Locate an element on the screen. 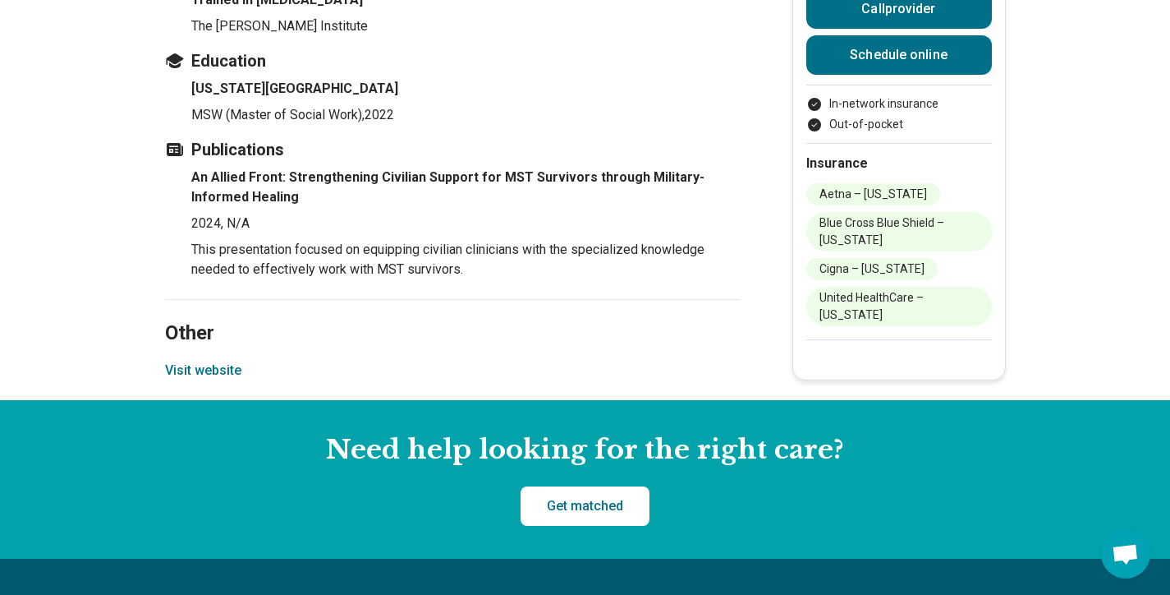 Image resolution: width=1170 pixels, height=595 pixels. h2: Need help looking for the right care? is located at coordinates (585, 450).